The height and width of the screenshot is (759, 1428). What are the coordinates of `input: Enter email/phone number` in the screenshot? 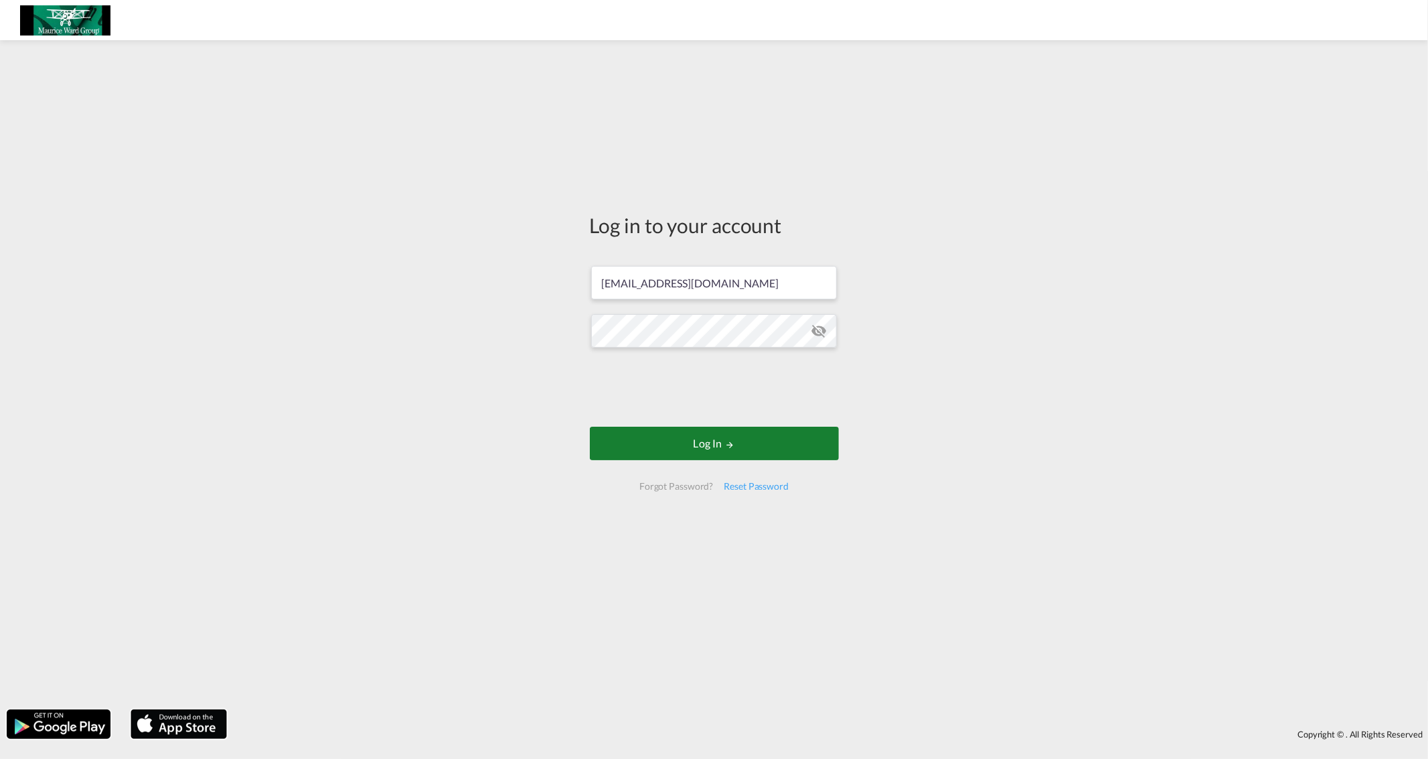 It's located at (714, 283).